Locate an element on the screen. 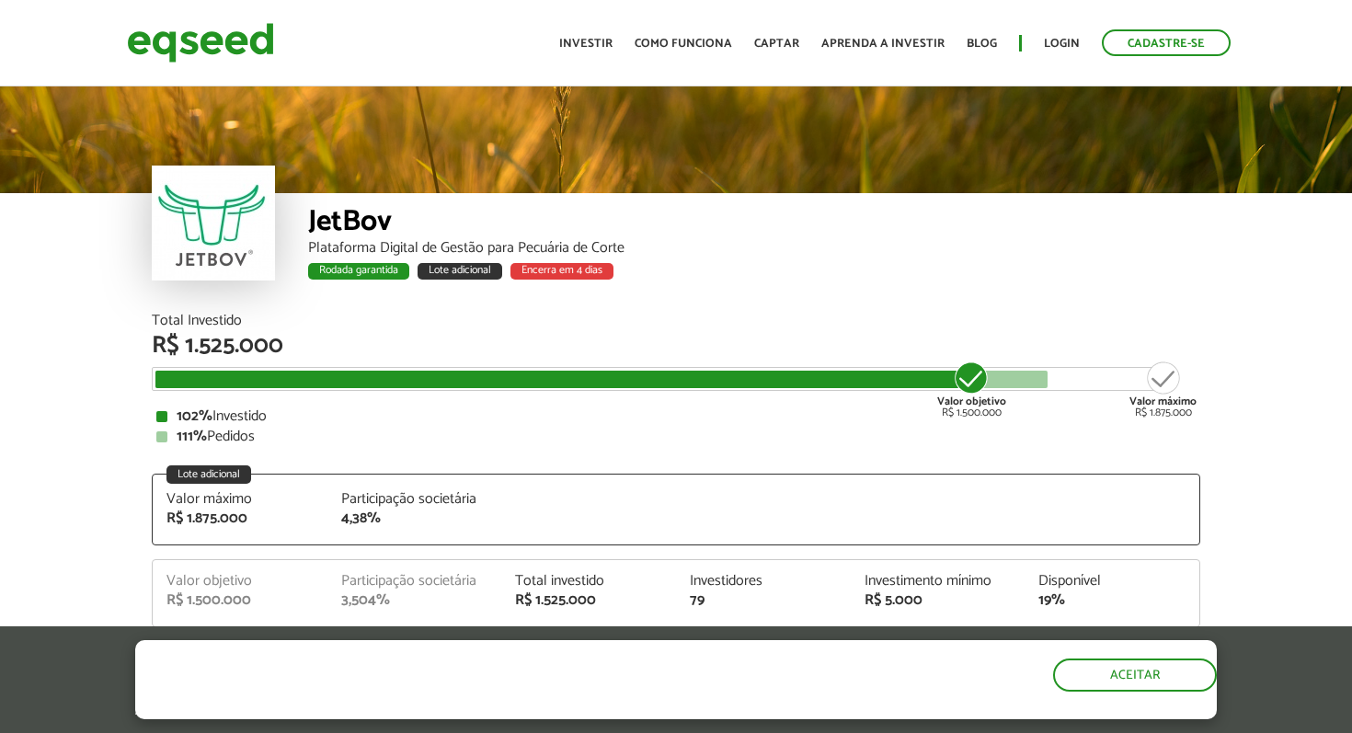  div: Total investido is located at coordinates (588, 581).